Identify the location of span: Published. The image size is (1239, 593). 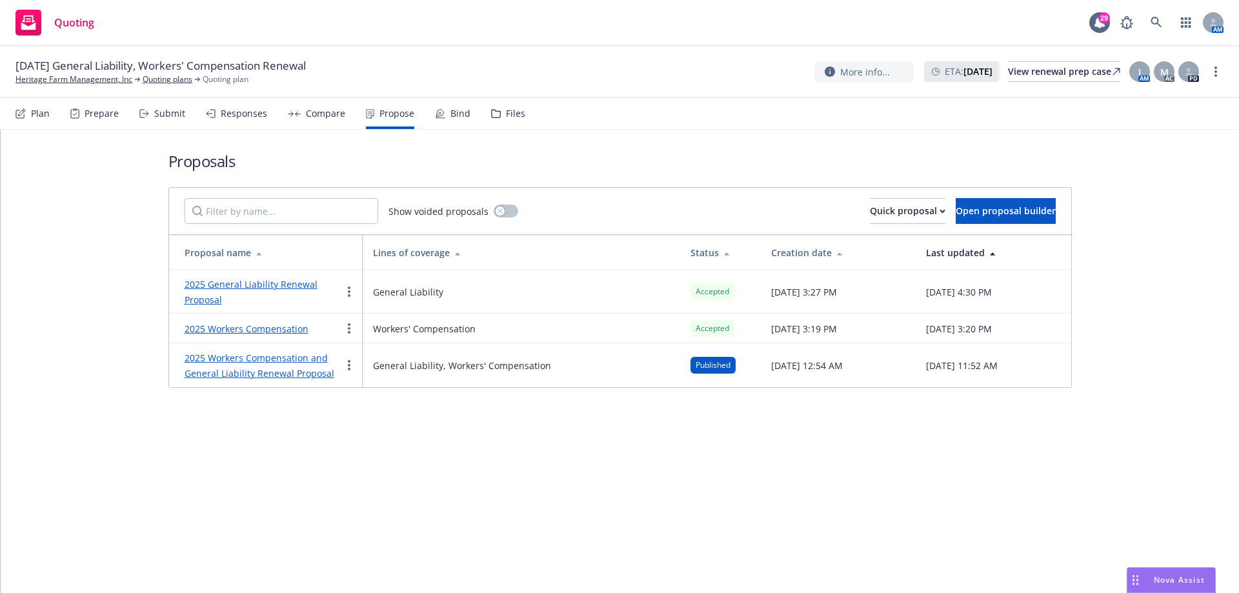
(713, 365).